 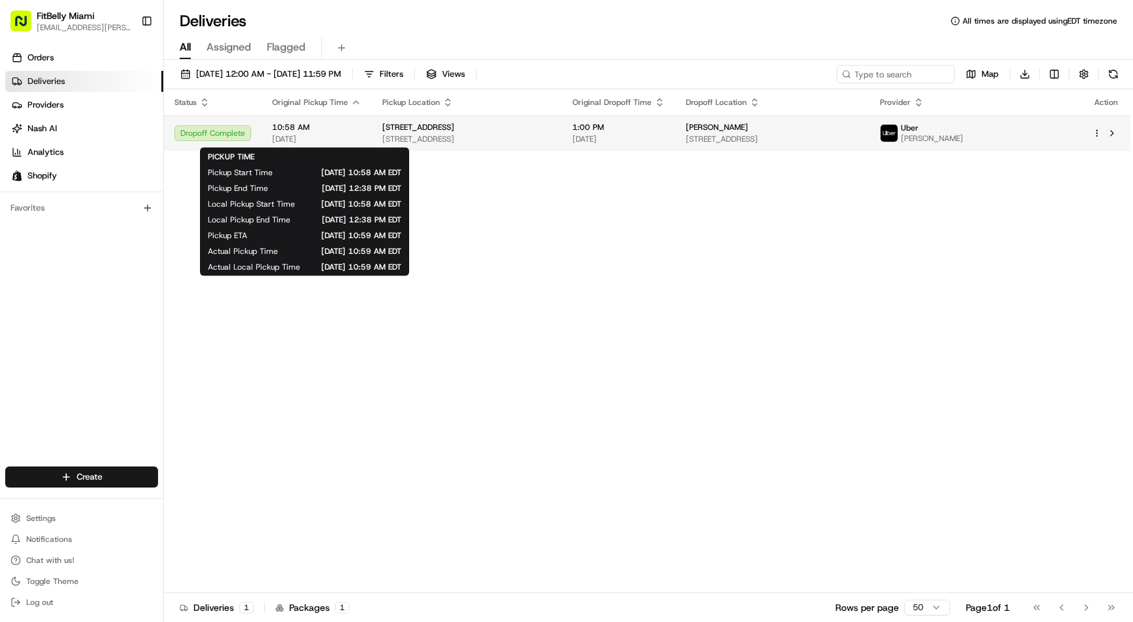 What do you see at coordinates (81, 477) in the screenshot?
I see `button: Create` at bounding box center [81, 477].